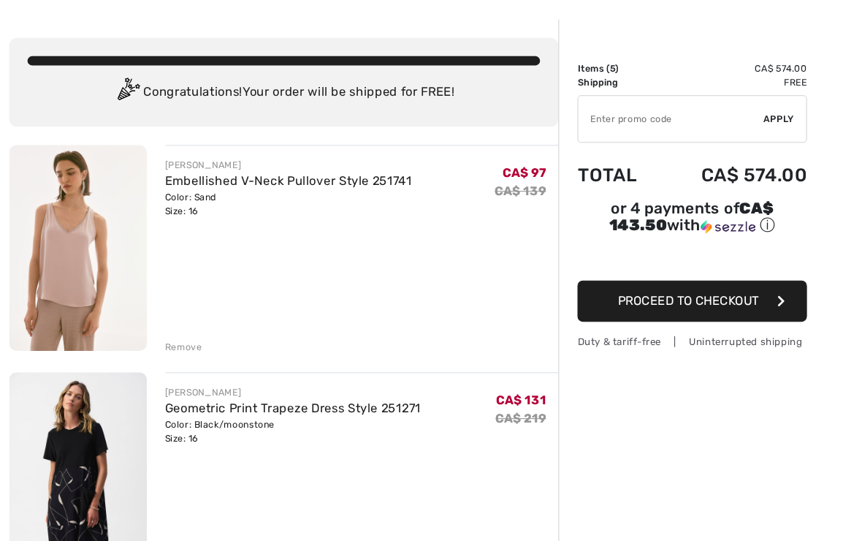 The width and height of the screenshot is (862, 541). Describe the element at coordinates (280, 389) in the screenshot. I see `a: Geometric Print Trapeze Dress Style 251271` at that location.